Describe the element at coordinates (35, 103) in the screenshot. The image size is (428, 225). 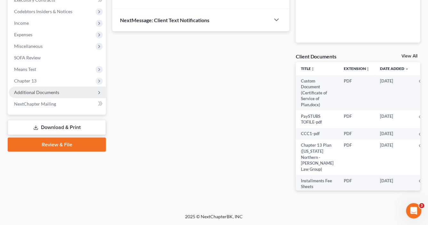
I see `span: NextChapter Mailing` at that location.